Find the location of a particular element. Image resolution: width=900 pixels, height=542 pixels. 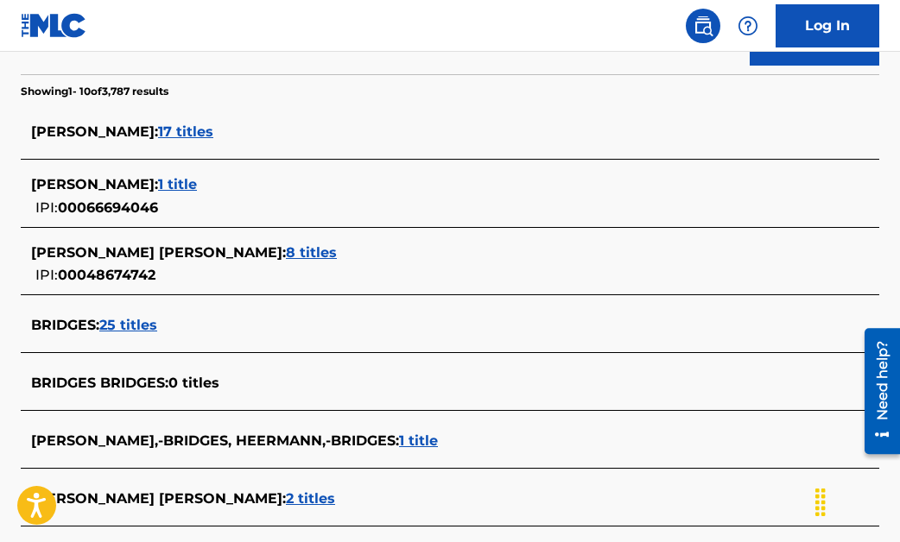

img: search is located at coordinates (703, 26).